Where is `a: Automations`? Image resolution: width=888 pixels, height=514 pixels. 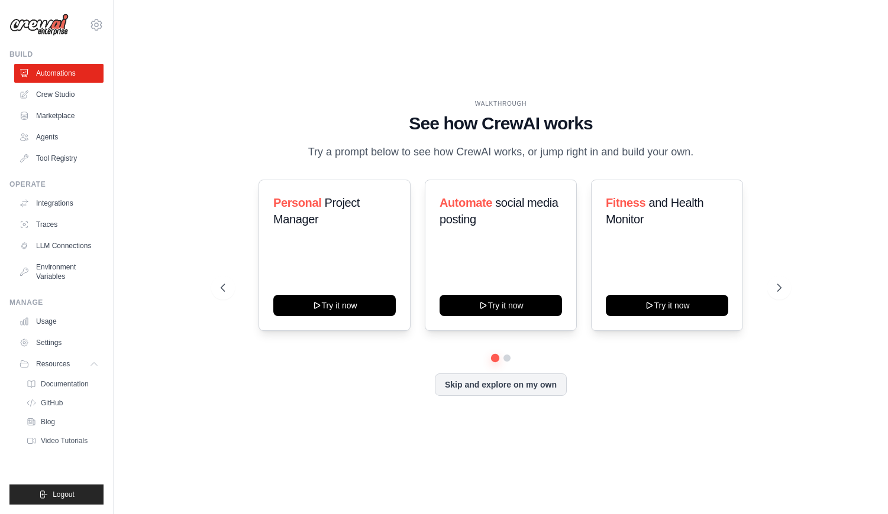
a: Automations is located at coordinates (59, 73).